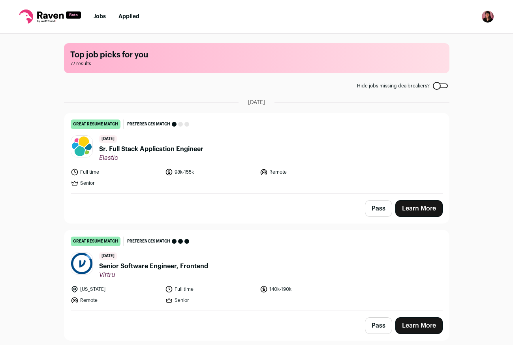  Describe the element at coordinates (154, 266) in the screenshot. I see `span: Senior Software Engineer, Frontend` at that location.